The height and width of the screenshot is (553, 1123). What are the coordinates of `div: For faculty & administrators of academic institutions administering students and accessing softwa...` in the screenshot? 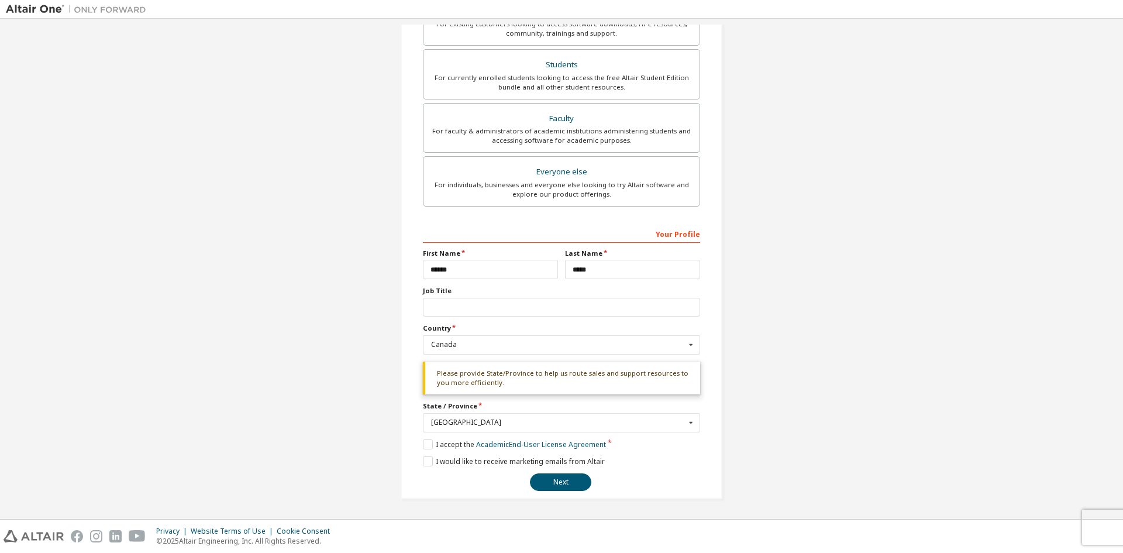 It's located at (562, 136).